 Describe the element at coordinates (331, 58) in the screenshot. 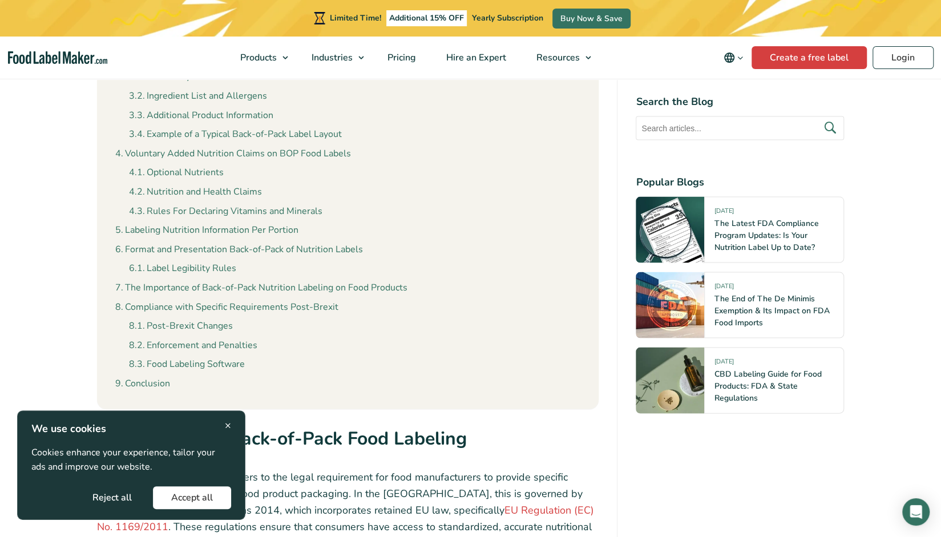

I see `span: Industries` at that location.